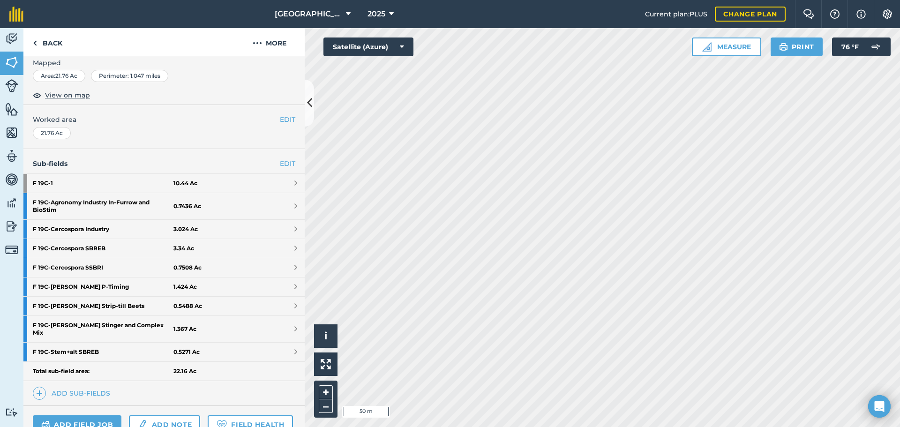  Describe the element at coordinates (676, 14) in the screenshot. I see `span: Current plan : PLUS` at that location.